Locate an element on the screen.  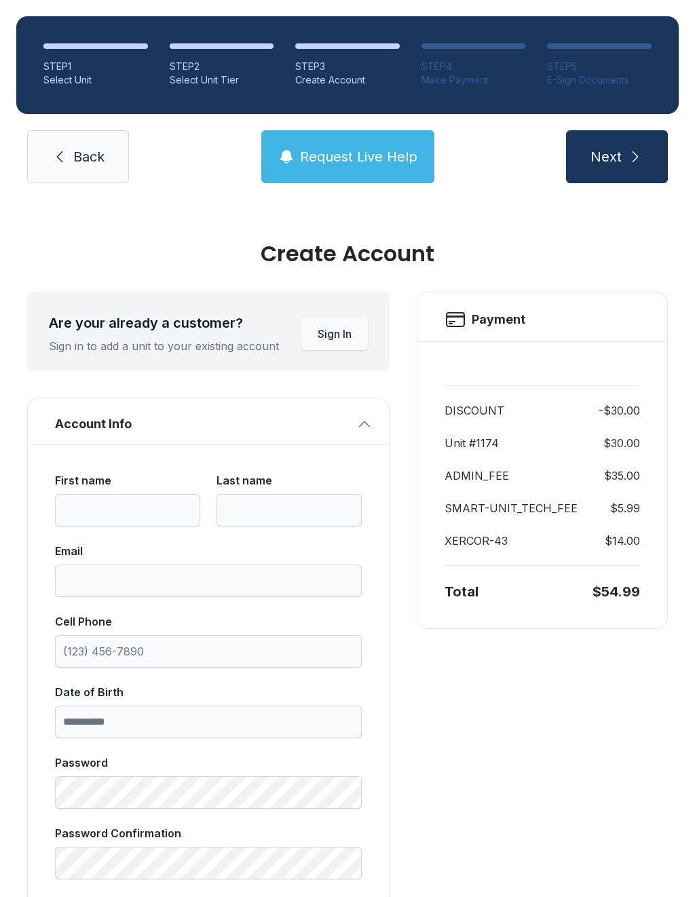
span: Next is located at coordinates (606, 157).